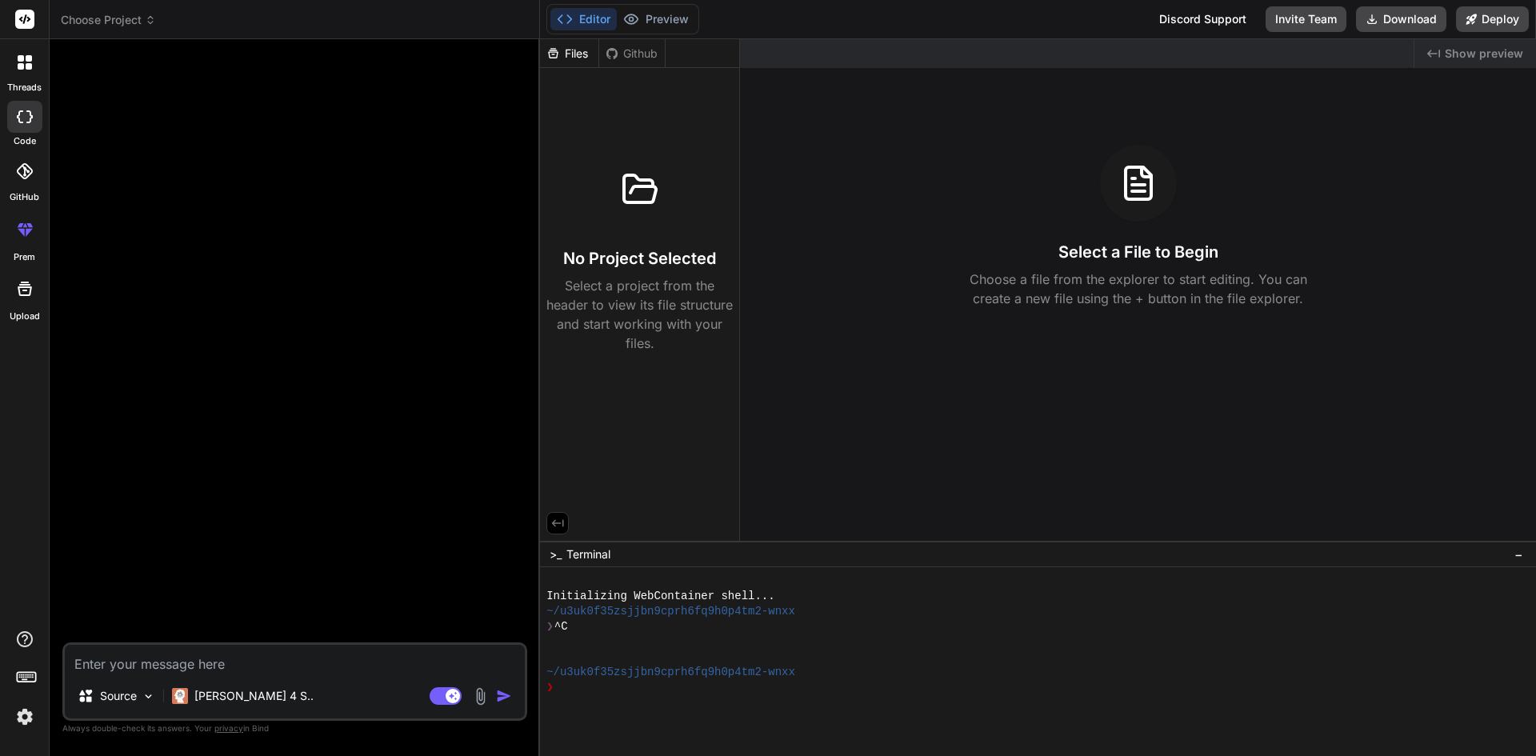 The image size is (1536, 756). What do you see at coordinates (661, 596) in the screenshot?
I see `span: Initializing WebContainer shell...` at bounding box center [661, 596].